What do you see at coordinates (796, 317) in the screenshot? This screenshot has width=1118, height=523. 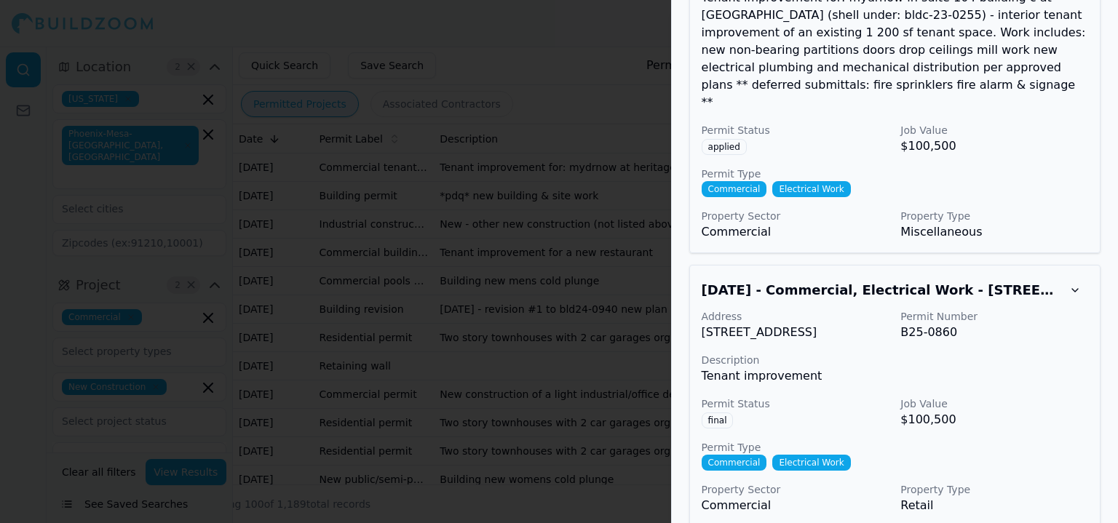 I see `p: Address` at bounding box center [796, 317].